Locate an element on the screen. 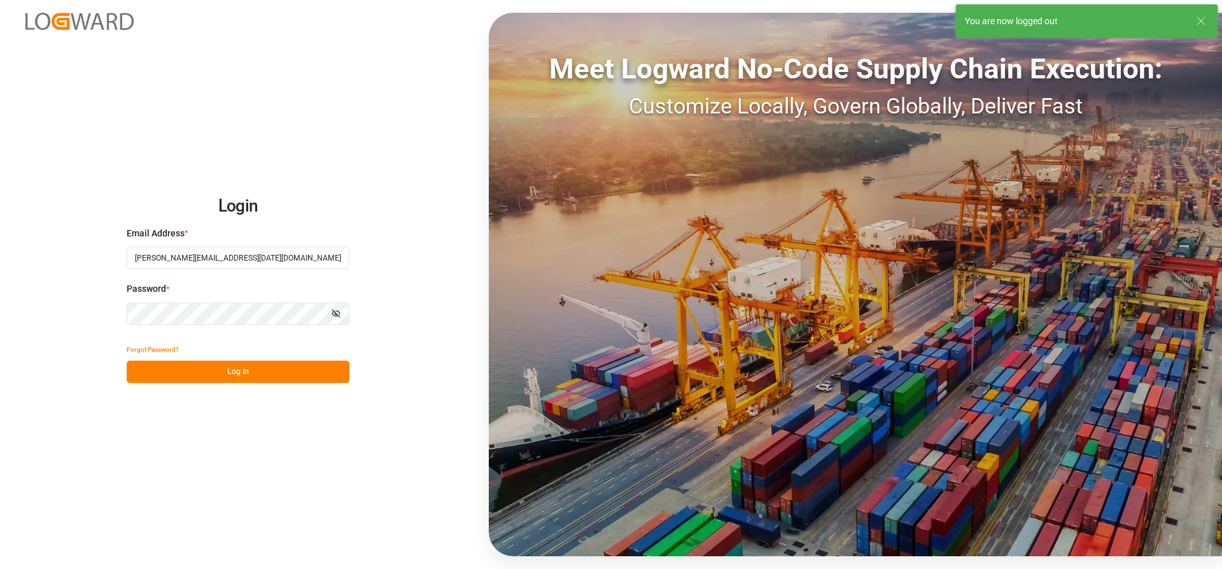 The height and width of the screenshot is (569, 1222). span: Password is located at coordinates (146, 288).